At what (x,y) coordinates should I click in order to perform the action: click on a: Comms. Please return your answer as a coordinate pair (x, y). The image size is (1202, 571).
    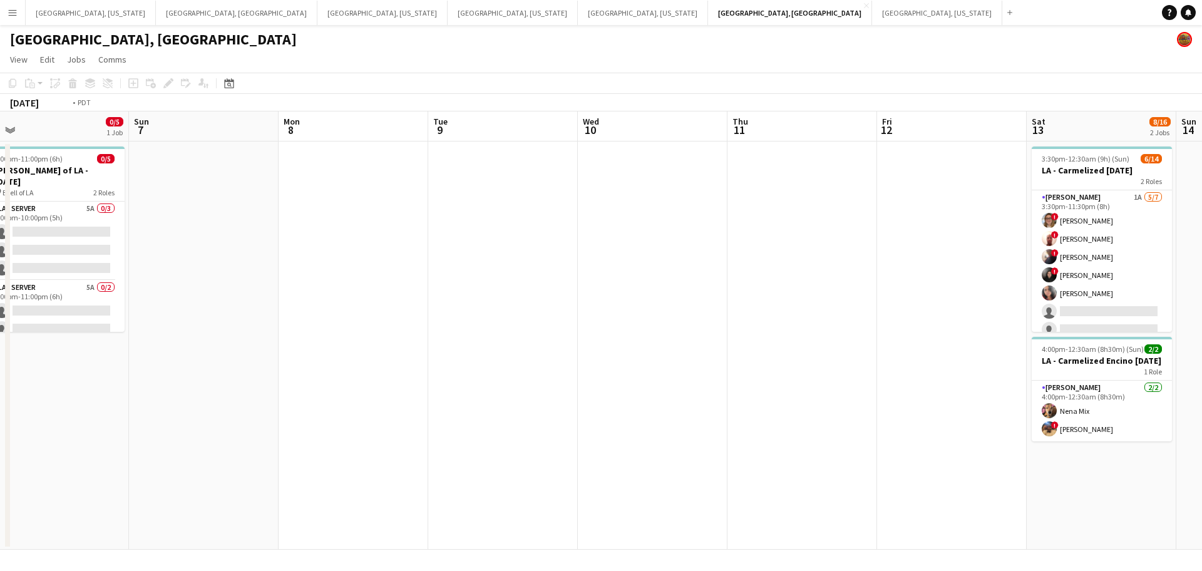
    Looking at the image, I should click on (112, 59).